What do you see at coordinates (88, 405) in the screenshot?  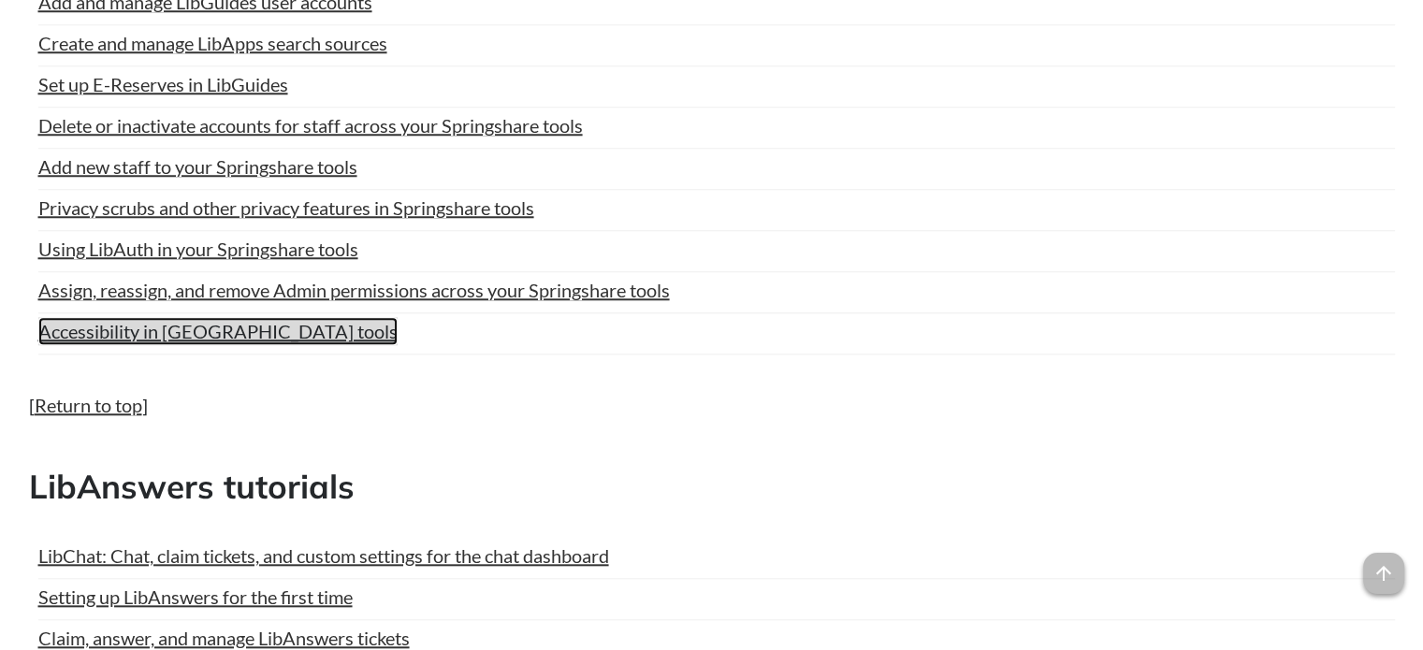 I see `a: Return to top` at bounding box center [88, 405].